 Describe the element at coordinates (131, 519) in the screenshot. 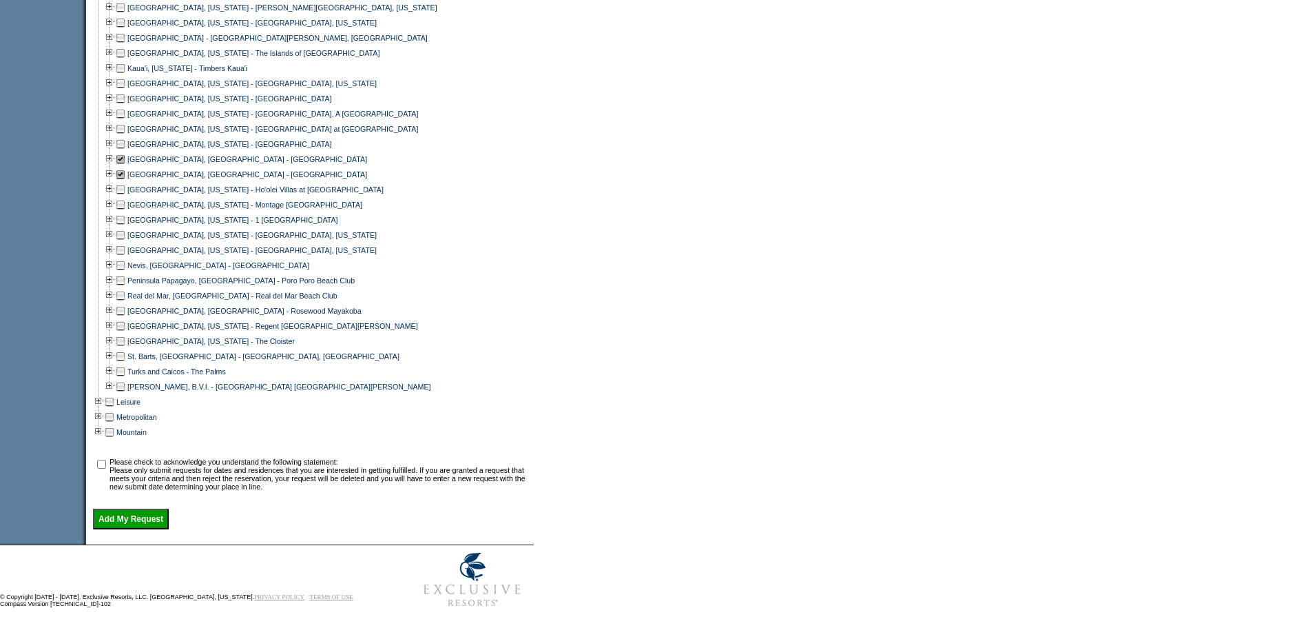

I see `input: Add My Request` at that location.